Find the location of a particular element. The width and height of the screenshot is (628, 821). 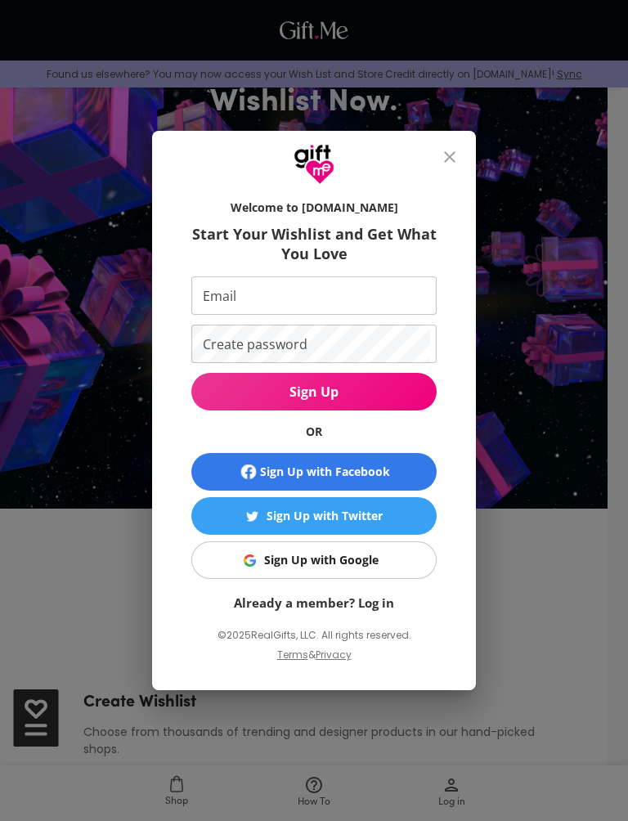

button: Sign Up with TwitterSign Up with Twitter is located at coordinates (314, 516).